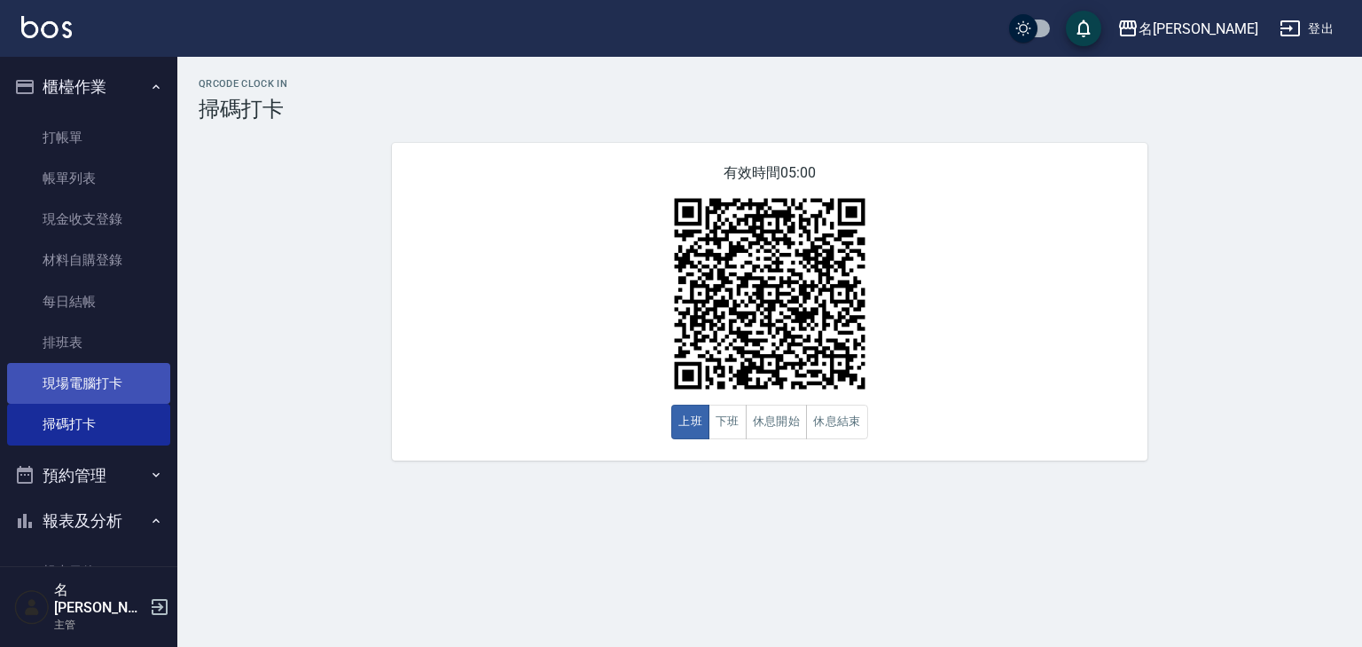 Image resolution: width=1362 pixels, height=647 pixels. Describe the element at coordinates (32, 607) in the screenshot. I see `img: Person` at that location.